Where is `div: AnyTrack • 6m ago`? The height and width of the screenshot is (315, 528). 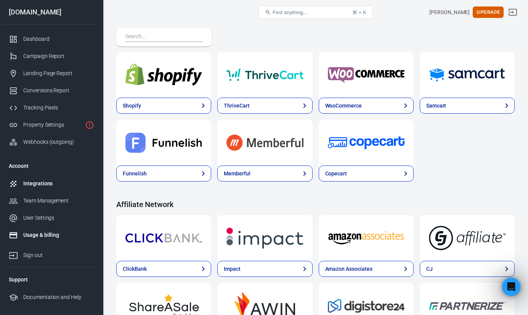
div: AnyTrack • 6m ago is located at coordinates (34, 180).